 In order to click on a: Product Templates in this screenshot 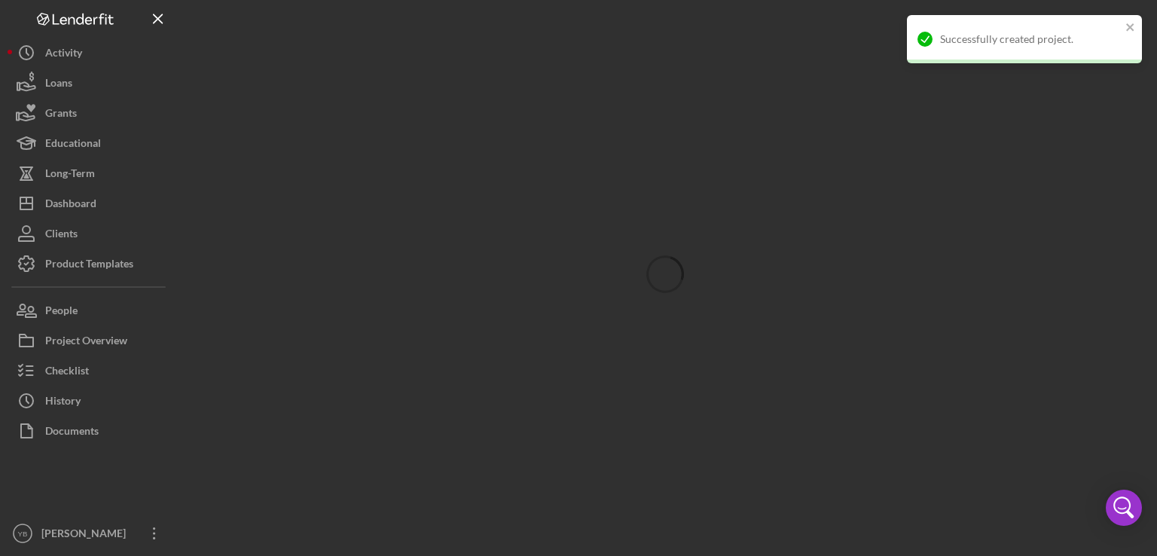, I will do `click(90, 264)`.